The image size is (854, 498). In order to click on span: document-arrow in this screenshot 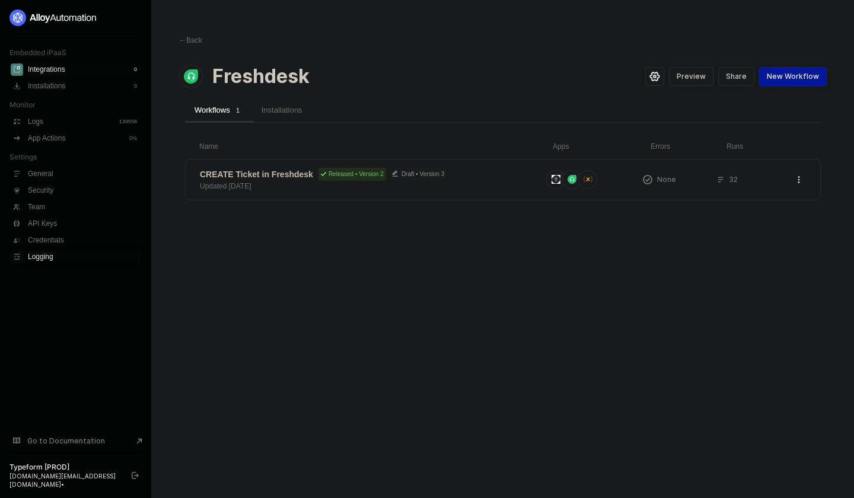, I will do `click(139, 441)`.